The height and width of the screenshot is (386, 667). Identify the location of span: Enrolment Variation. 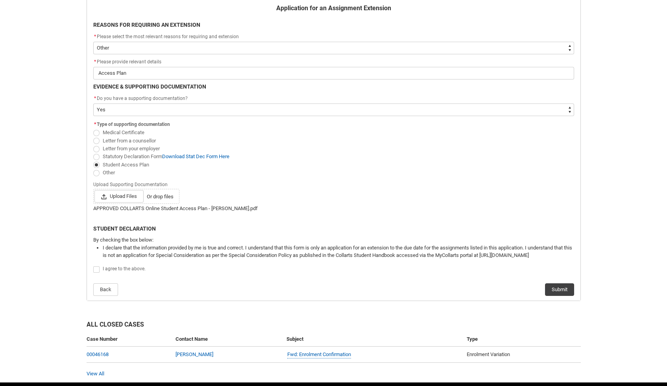
(488, 354).